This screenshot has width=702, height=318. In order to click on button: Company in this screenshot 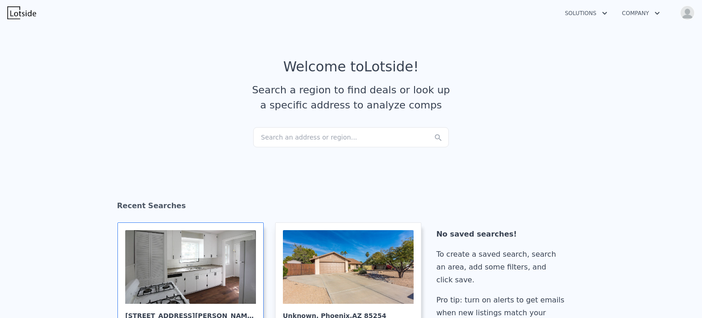, I will do `click(641, 13)`.